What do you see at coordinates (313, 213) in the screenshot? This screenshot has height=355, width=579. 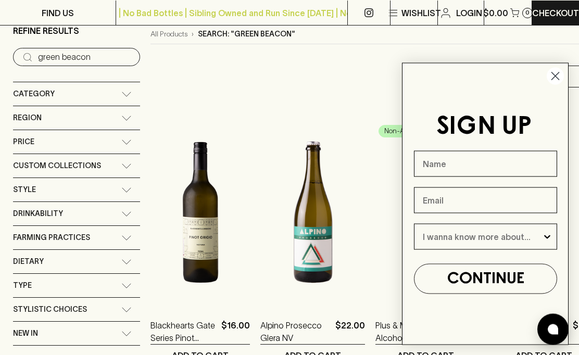 I see `img: Alpino Prosecco Glera NV` at bounding box center [313, 213].